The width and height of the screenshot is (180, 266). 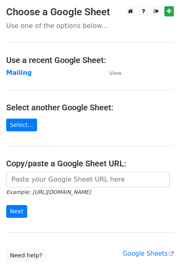 I want to click on input: Next, so click(x=17, y=212).